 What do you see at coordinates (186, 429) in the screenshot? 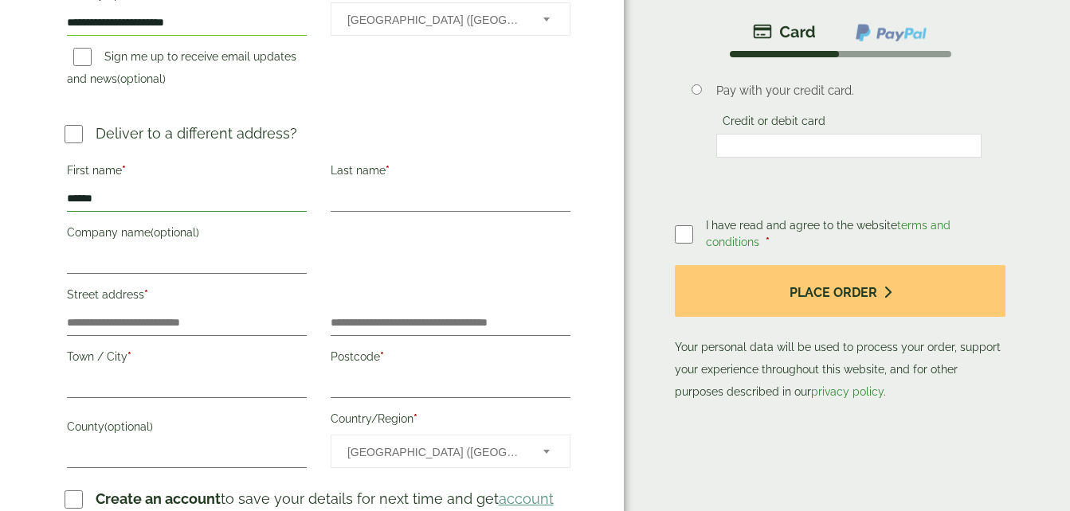
I see `label: County` at bounding box center [186, 429].